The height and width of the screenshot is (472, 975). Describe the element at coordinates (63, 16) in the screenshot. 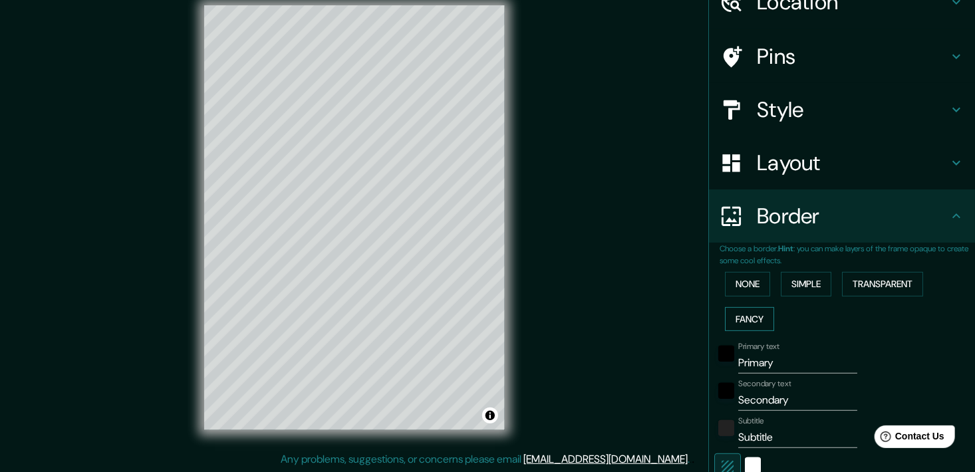

I see `span: Contact Us` at that location.